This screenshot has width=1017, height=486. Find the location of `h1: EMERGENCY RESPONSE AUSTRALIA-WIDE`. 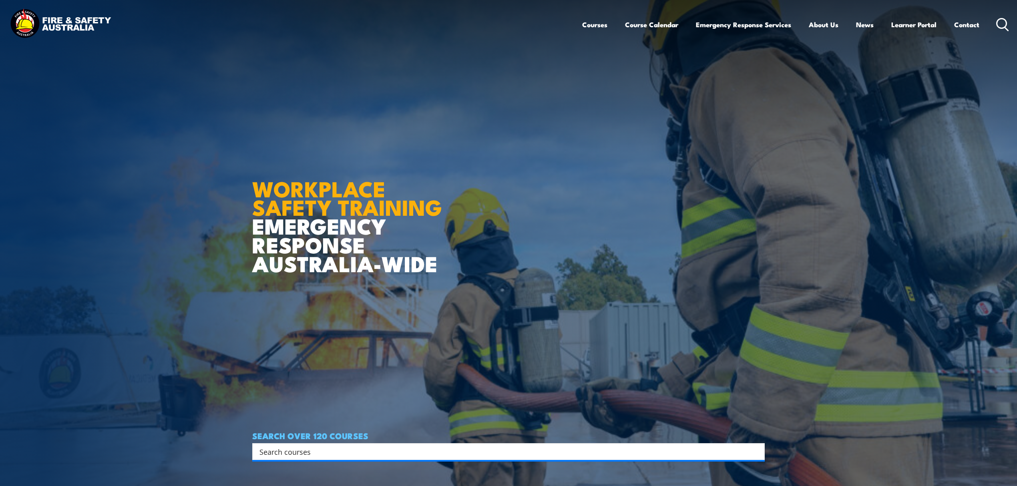

h1: EMERGENCY RESPONSE AUSTRALIA-WIDE is located at coordinates (350, 216).